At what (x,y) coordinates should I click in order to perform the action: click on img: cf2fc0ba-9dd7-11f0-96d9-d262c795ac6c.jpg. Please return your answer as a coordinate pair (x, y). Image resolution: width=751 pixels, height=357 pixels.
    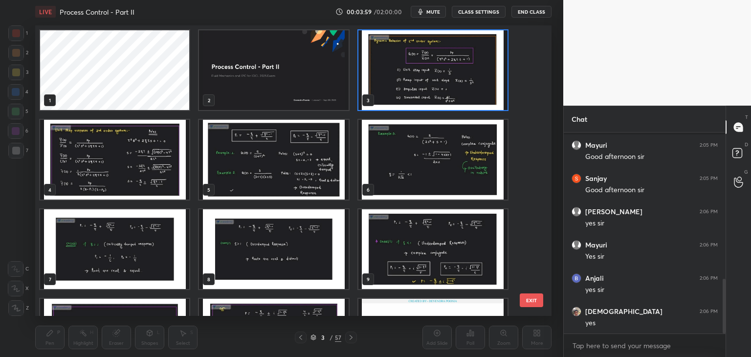
    Looking at the image, I should click on (273, 70).